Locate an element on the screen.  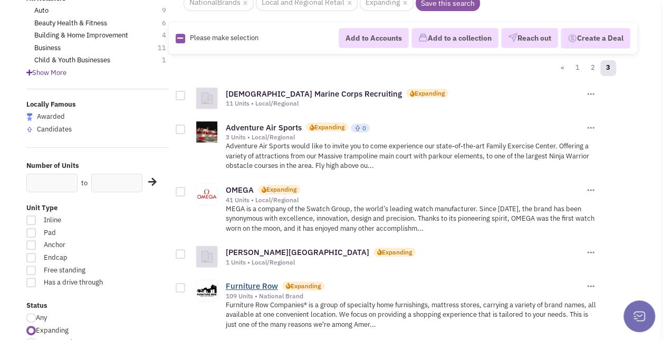
p: Adventure Air Sports would like to invite you to come experience our state-of-the-art Family Exer... is located at coordinates (411, 156).